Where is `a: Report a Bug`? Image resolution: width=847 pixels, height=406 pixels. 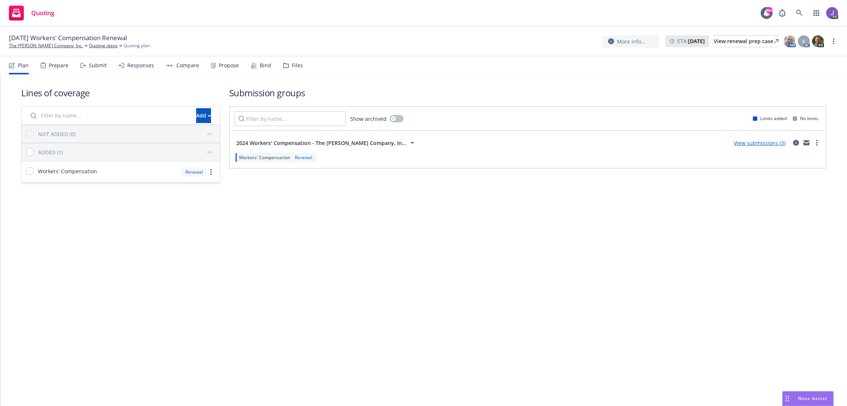 a: Report a Bug is located at coordinates (782, 13).